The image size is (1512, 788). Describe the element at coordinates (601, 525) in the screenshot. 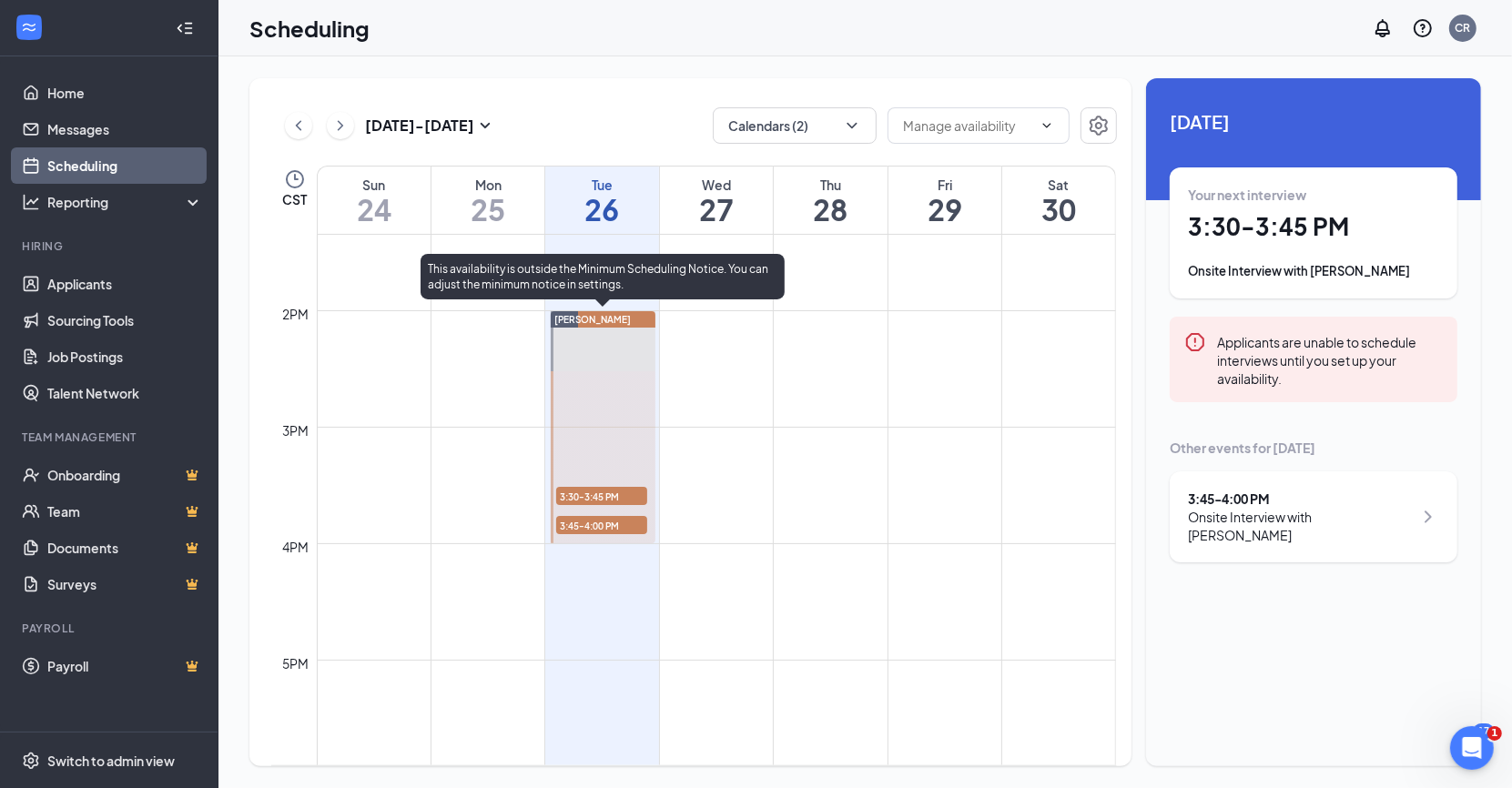

I see `span: 3:45-4:00 PM` at that location.